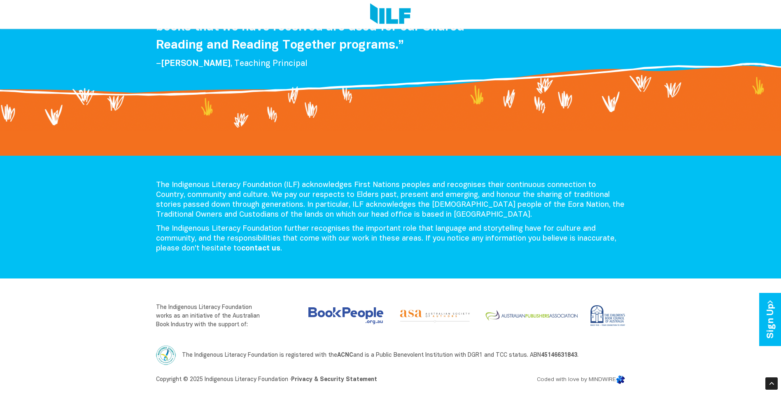 The width and height of the screenshot is (781, 393). I want to click on p: The Indigenous Literacy Foundation works as an initiative of the Australian Book Industry with th..., so click(210, 316).